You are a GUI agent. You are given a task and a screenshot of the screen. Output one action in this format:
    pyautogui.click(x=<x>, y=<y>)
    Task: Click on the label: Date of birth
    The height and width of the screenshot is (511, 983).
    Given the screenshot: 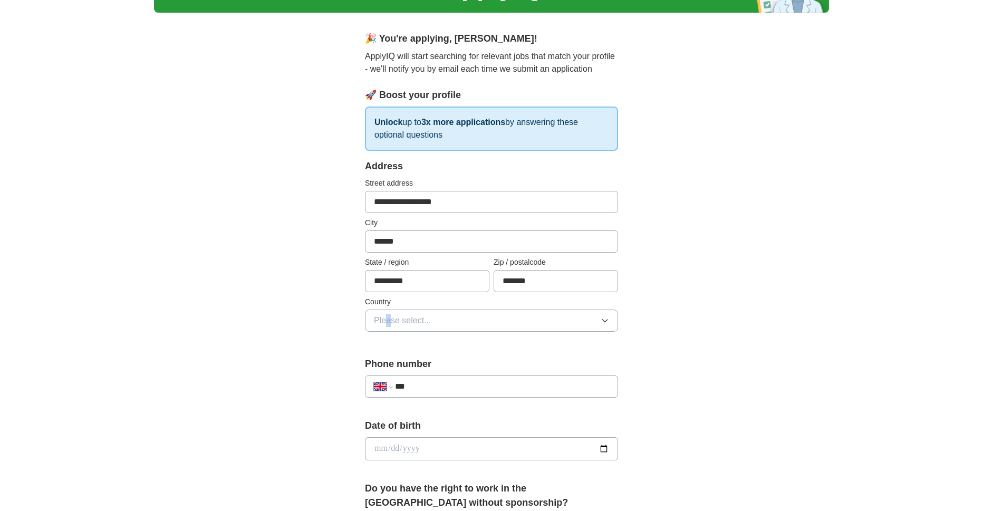 What is the action you would take?
    pyautogui.click(x=491, y=425)
    